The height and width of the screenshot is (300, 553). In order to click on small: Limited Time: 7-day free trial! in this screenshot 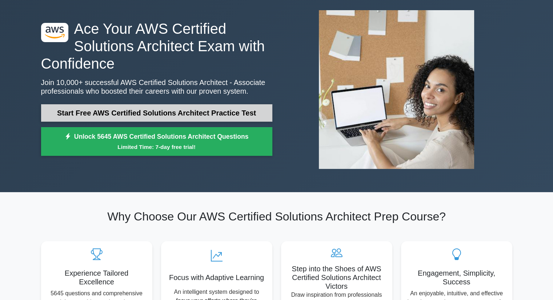, I will do `click(157, 147)`.